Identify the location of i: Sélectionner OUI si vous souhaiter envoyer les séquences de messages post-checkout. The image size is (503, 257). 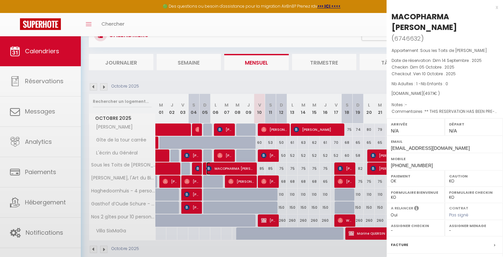
(416, 209).